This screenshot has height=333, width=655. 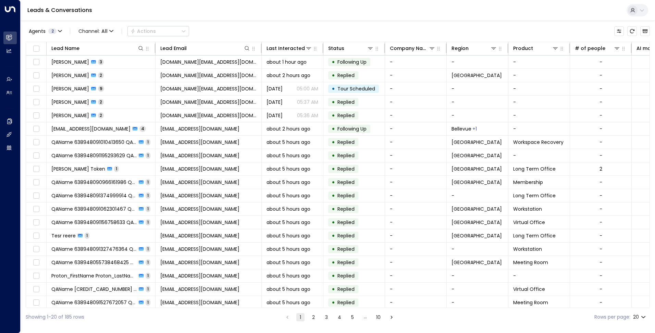 What do you see at coordinates (640, 317) in the screenshot?
I see `div: 20` at bounding box center [640, 317].